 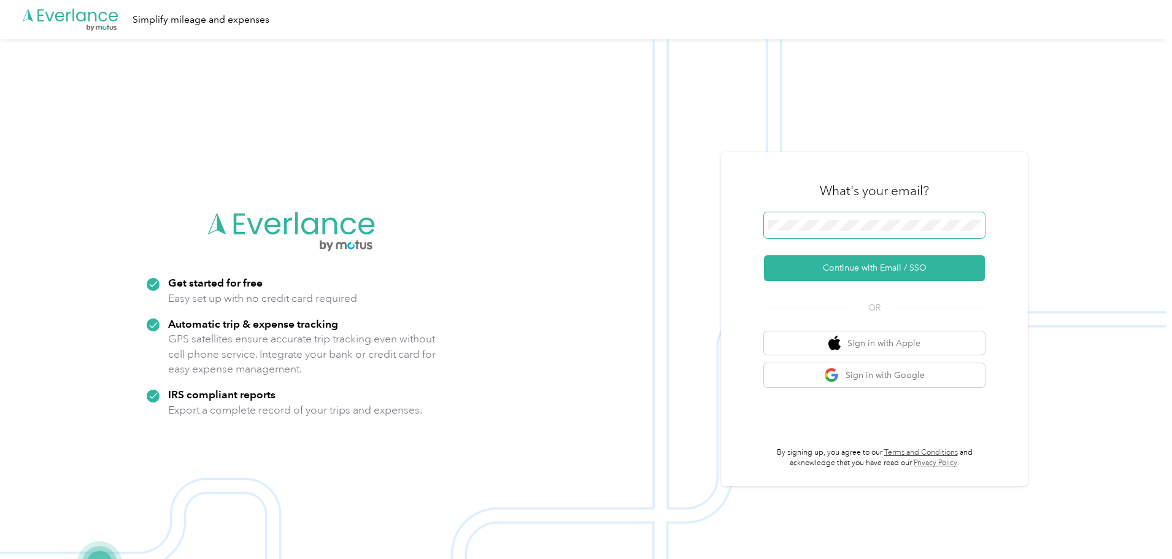 I want to click on a: Terms and Conditions, so click(x=921, y=452).